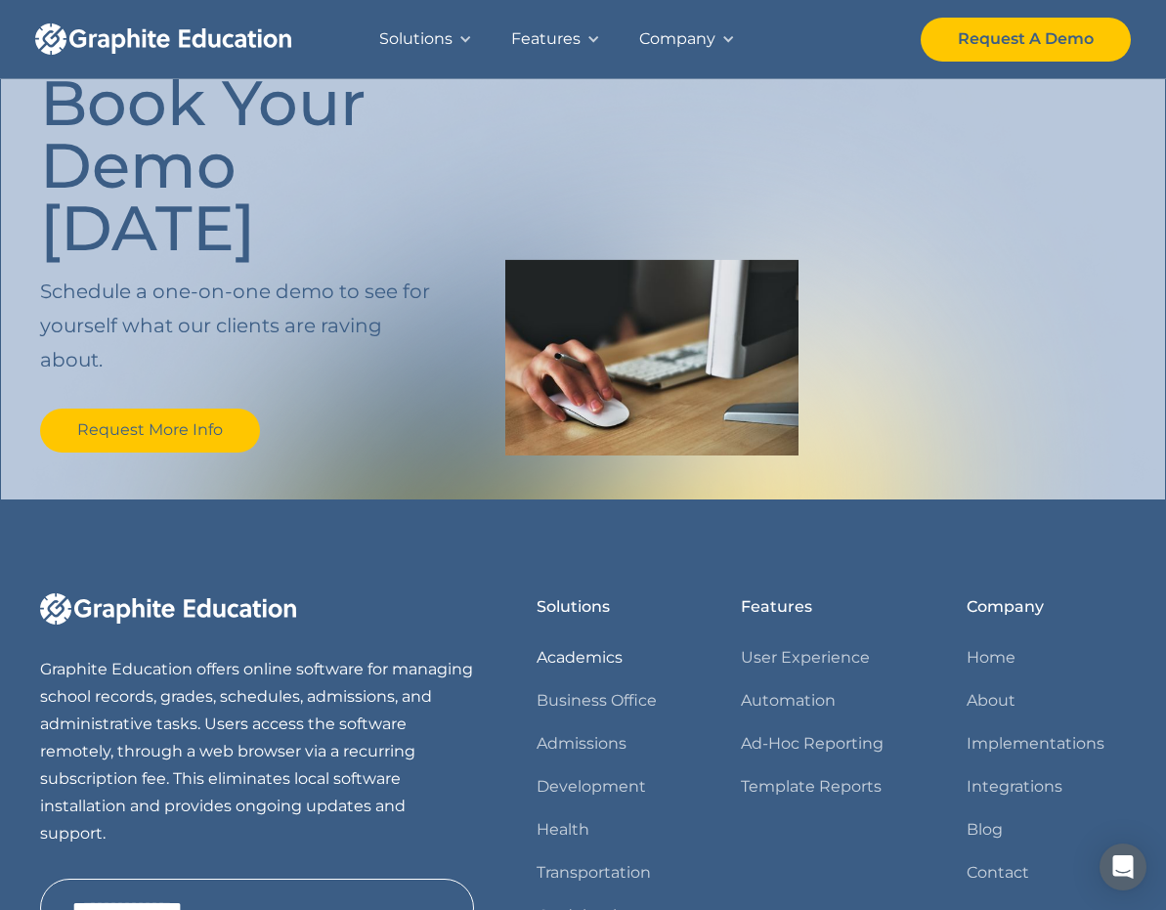  What do you see at coordinates (1025, 39) in the screenshot?
I see `a: Request A Demo` at bounding box center [1025, 39].